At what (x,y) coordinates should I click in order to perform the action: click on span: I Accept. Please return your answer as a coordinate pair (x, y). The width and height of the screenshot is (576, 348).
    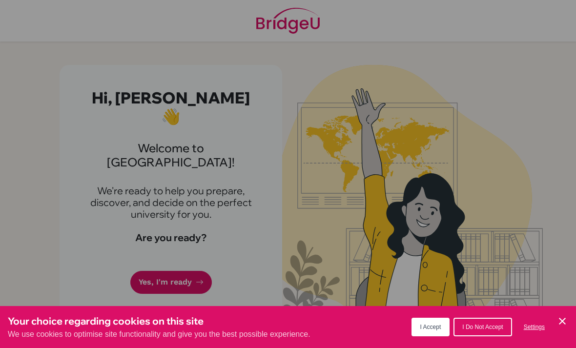
    Looking at the image, I should click on (430, 327).